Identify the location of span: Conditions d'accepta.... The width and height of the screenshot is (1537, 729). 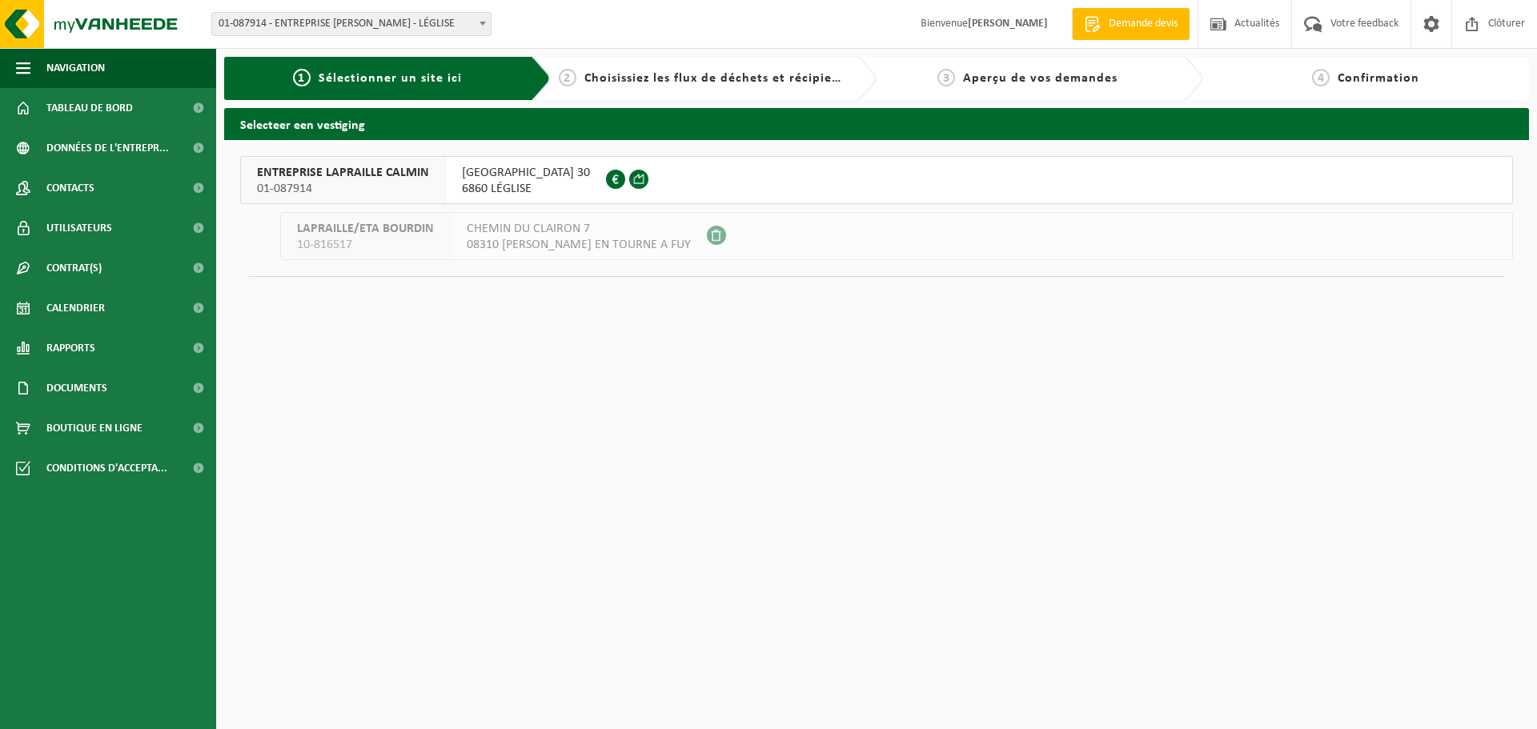
(106, 468).